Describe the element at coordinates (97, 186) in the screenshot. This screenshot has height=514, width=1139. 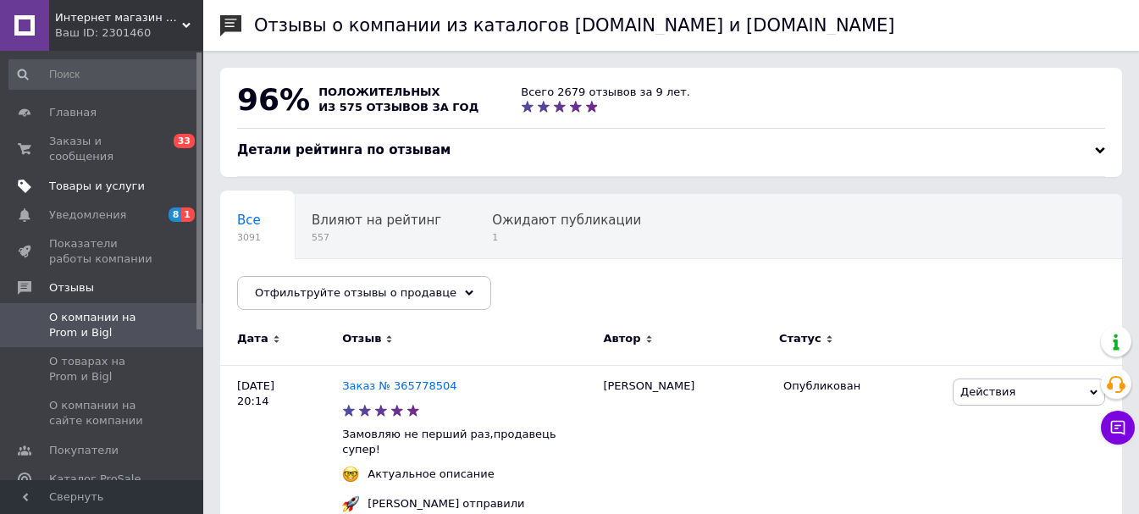
I see `span: Товары и услуги` at that location.